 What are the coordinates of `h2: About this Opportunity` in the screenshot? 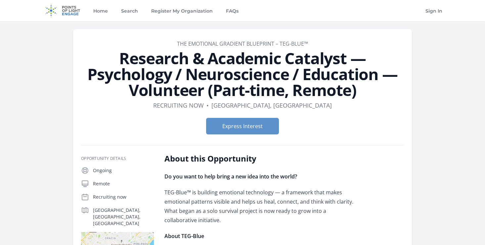 It's located at (261, 158).